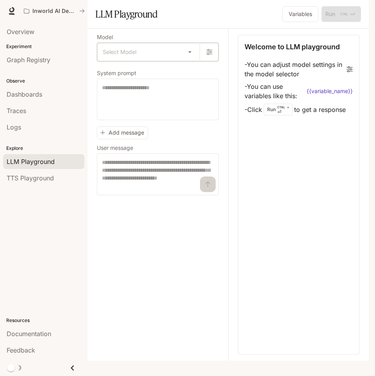 The width and height of the screenshot is (375, 376). I want to click on p: CTRL +, so click(283, 107).